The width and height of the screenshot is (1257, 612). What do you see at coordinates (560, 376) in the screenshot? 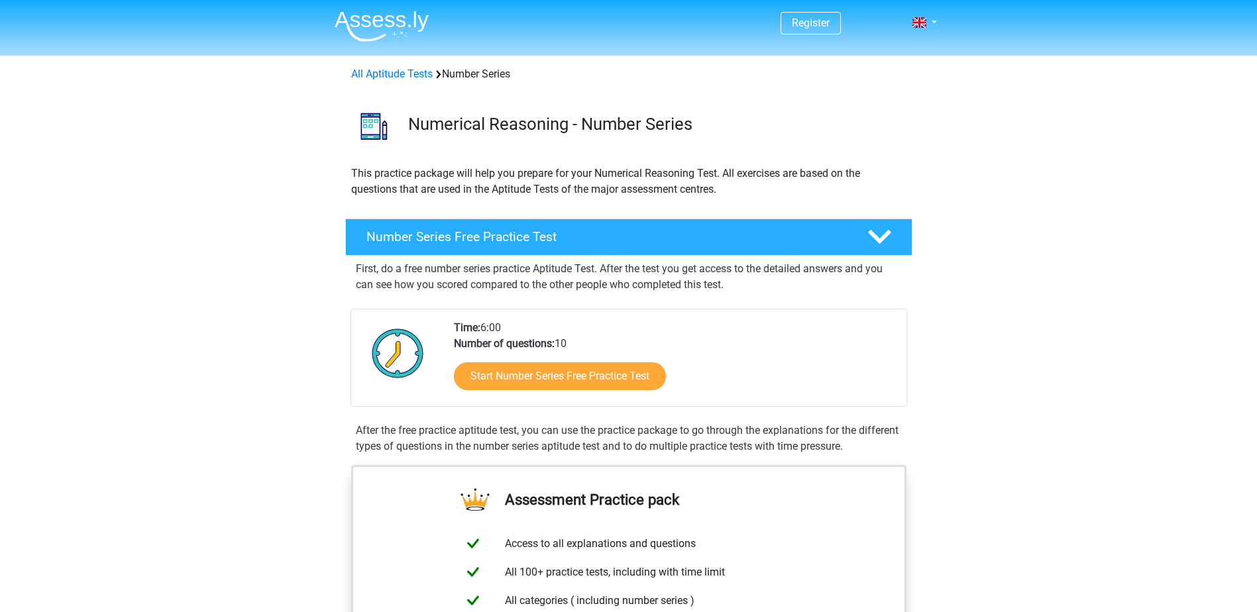
I see `a: Start Number Series Free Practice Test` at bounding box center [560, 376].